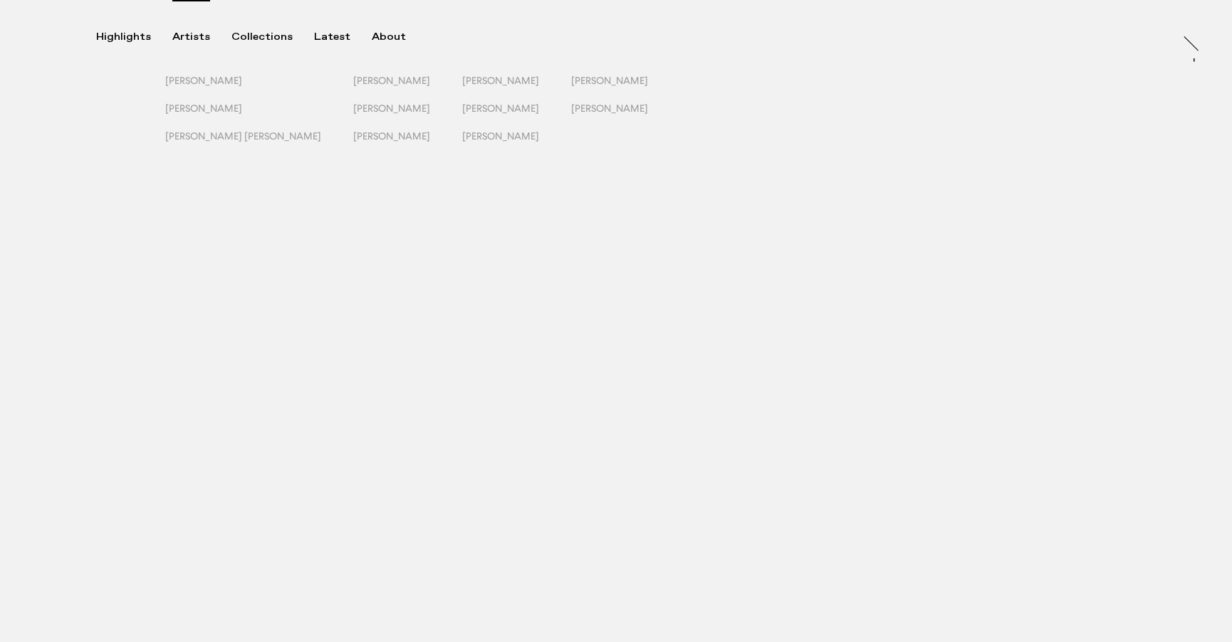 This screenshot has height=642, width=1232. Describe the element at coordinates (342, 37) in the screenshot. I see `button: Latest` at that location.